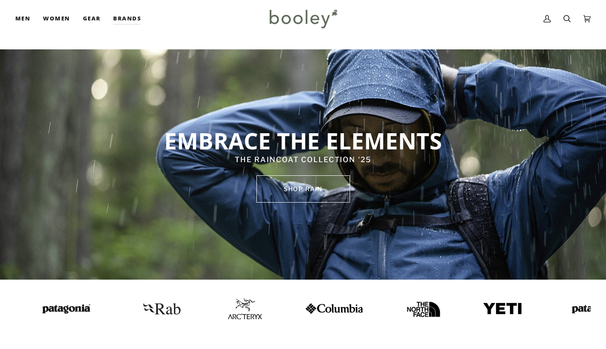  Describe the element at coordinates (303, 189) in the screenshot. I see `a: SHOP rain` at that location.